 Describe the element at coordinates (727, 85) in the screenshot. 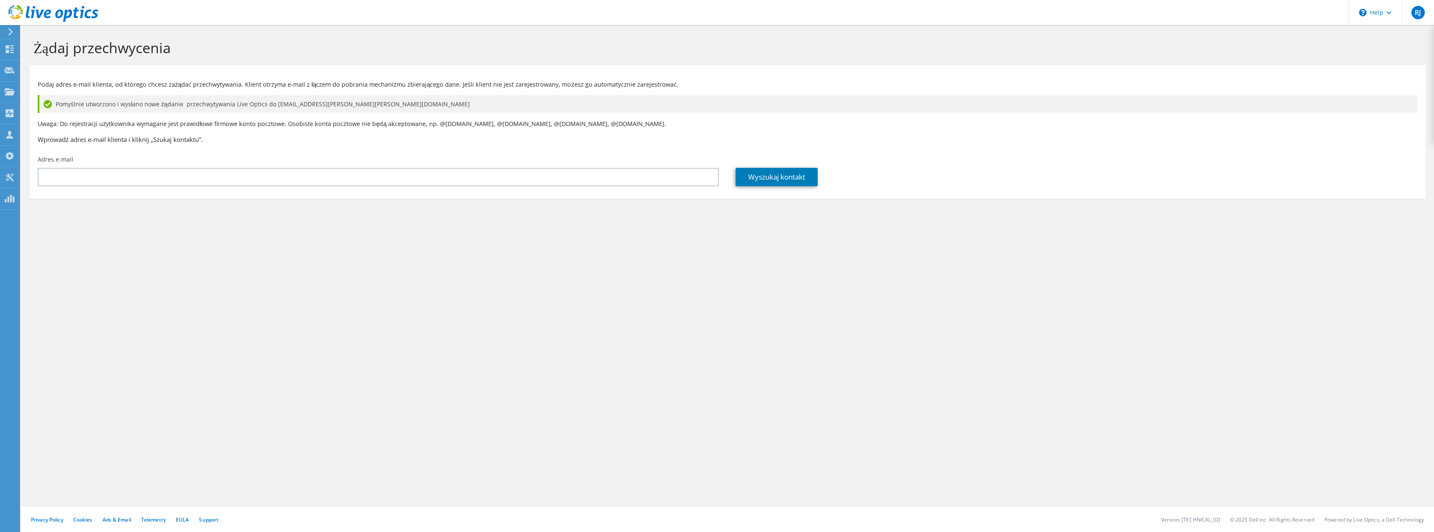

I see `p: Podaj adres e-mail klienta, od którego chcesz zażądać przechwytywania. Klient otrzyma e-mail z łą...` at that location.